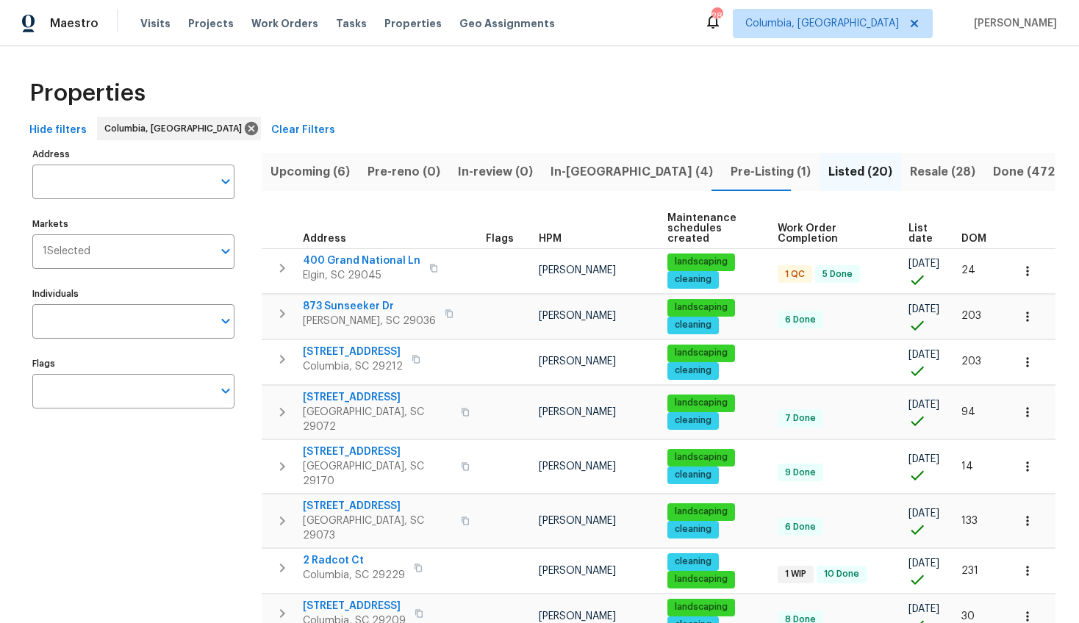 This screenshot has width=1079, height=623. Describe the element at coordinates (842, 574) in the screenshot. I see `span: 10 Done` at that location.